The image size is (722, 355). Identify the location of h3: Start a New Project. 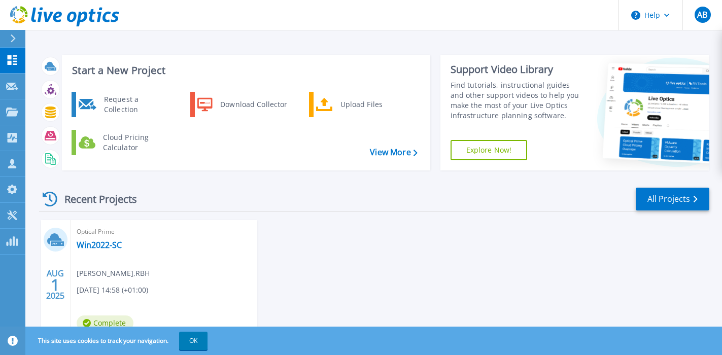
(245, 71).